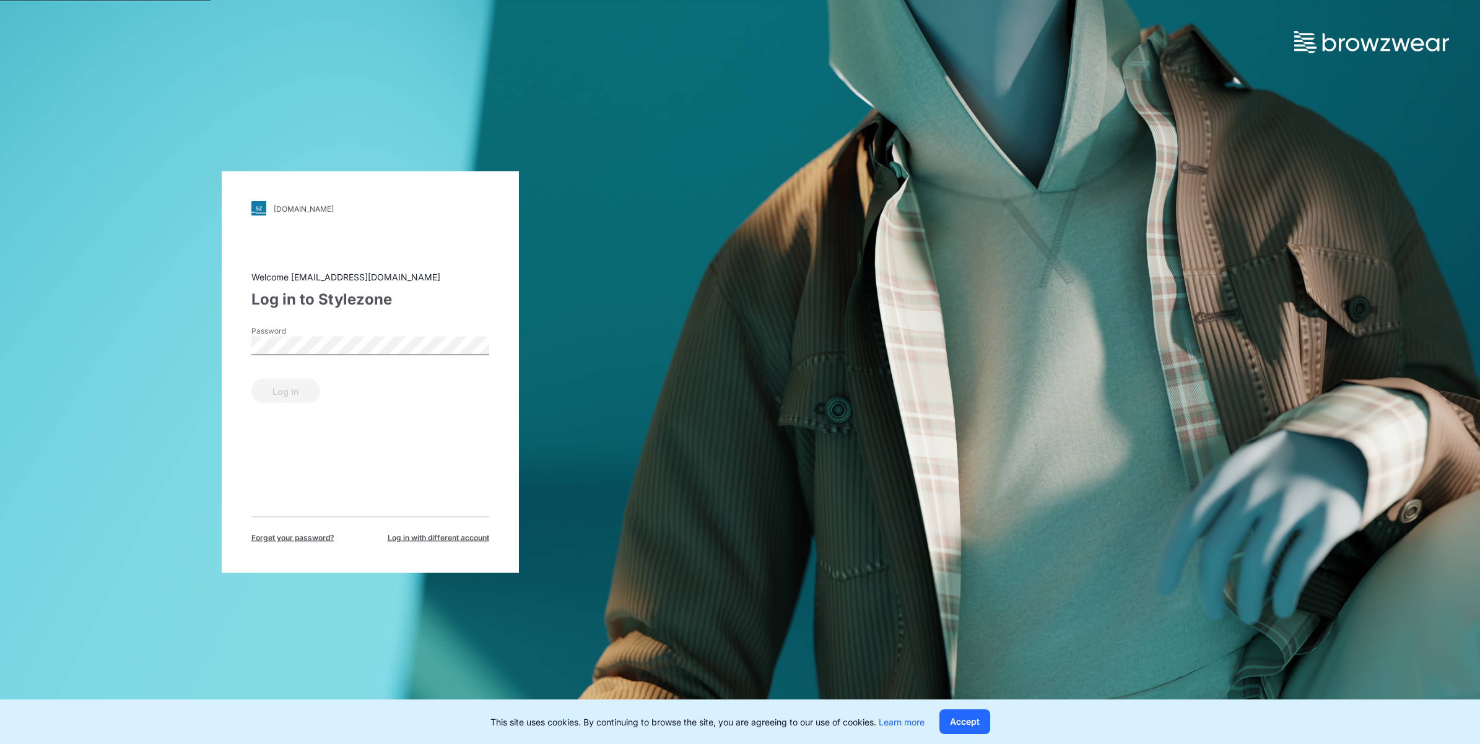 This screenshot has width=1480, height=744. Describe the element at coordinates (965, 722) in the screenshot. I see `button: Accept` at that location.